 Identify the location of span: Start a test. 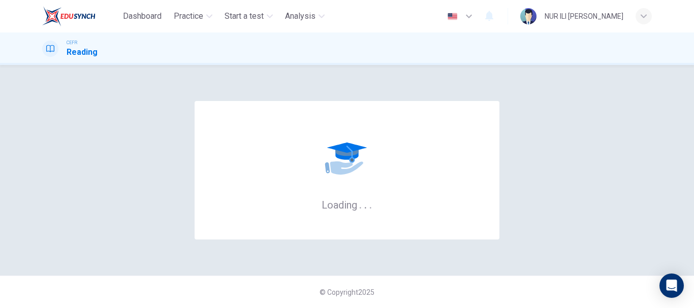
(244, 16).